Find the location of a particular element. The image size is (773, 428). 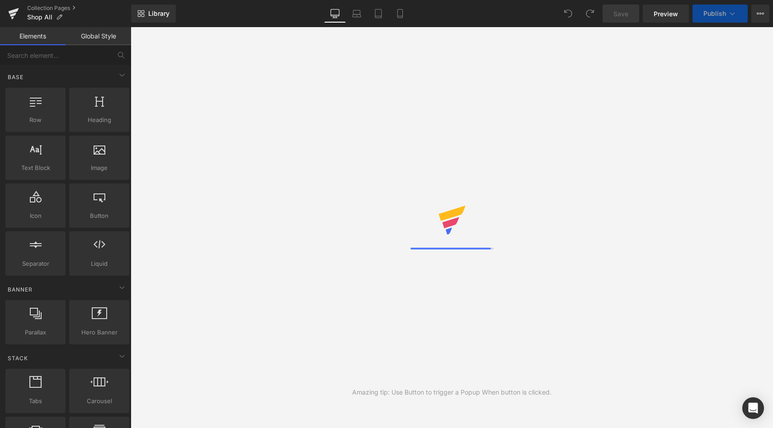

a: Global Style is located at coordinates (98, 36).